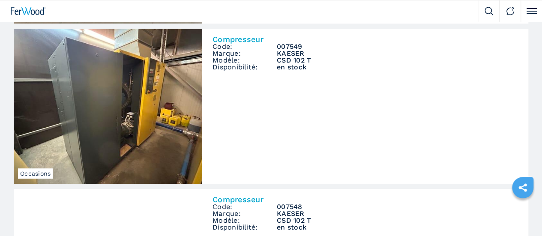 Image resolution: width=542 pixels, height=236 pixels. What do you see at coordinates (489, 11) in the screenshot?
I see `img: Search` at bounding box center [489, 11].